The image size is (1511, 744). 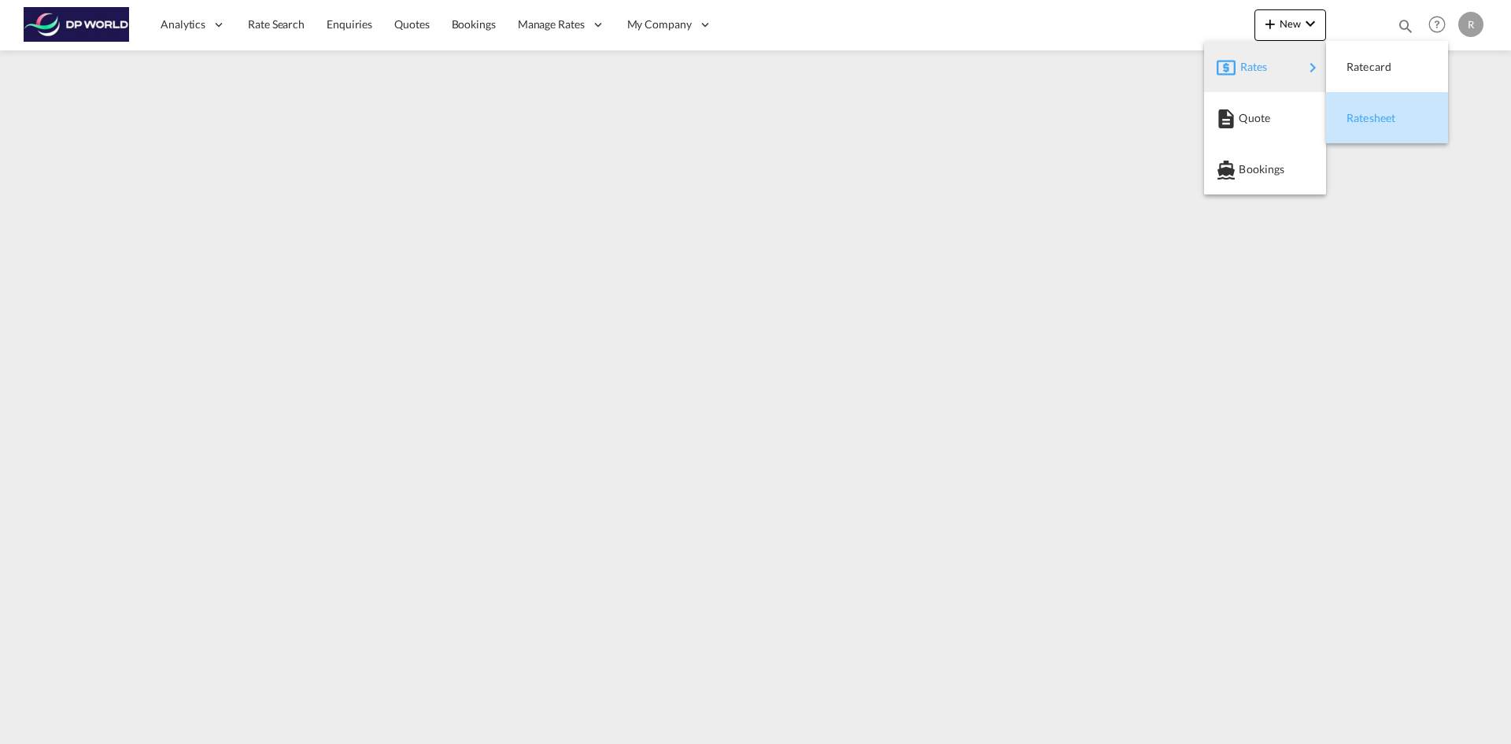 What do you see at coordinates (1250, 67) in the screenshot?
I see `span: Rates` at bounding box center [1250, 67].